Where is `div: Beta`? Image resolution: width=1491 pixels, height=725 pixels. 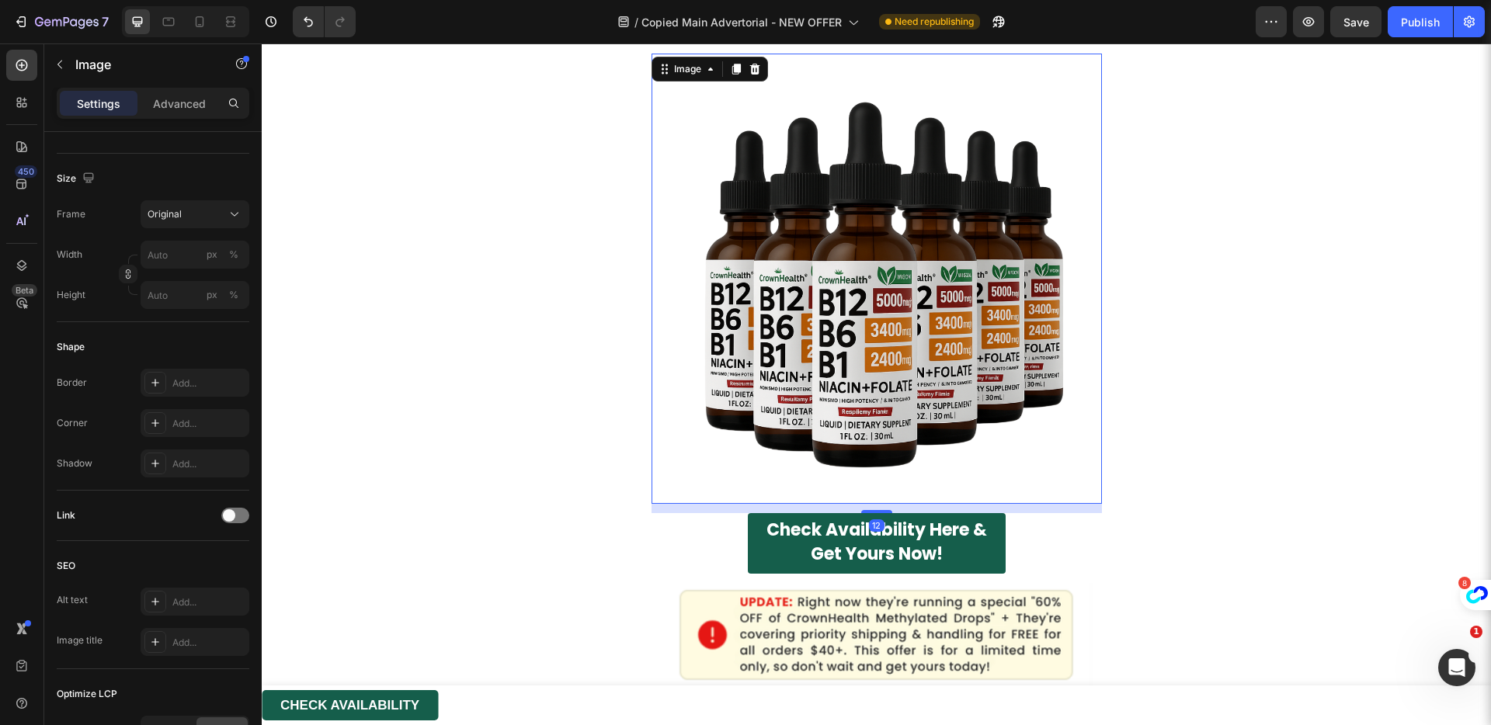
div: Beta is located at coordinates (24, 290).